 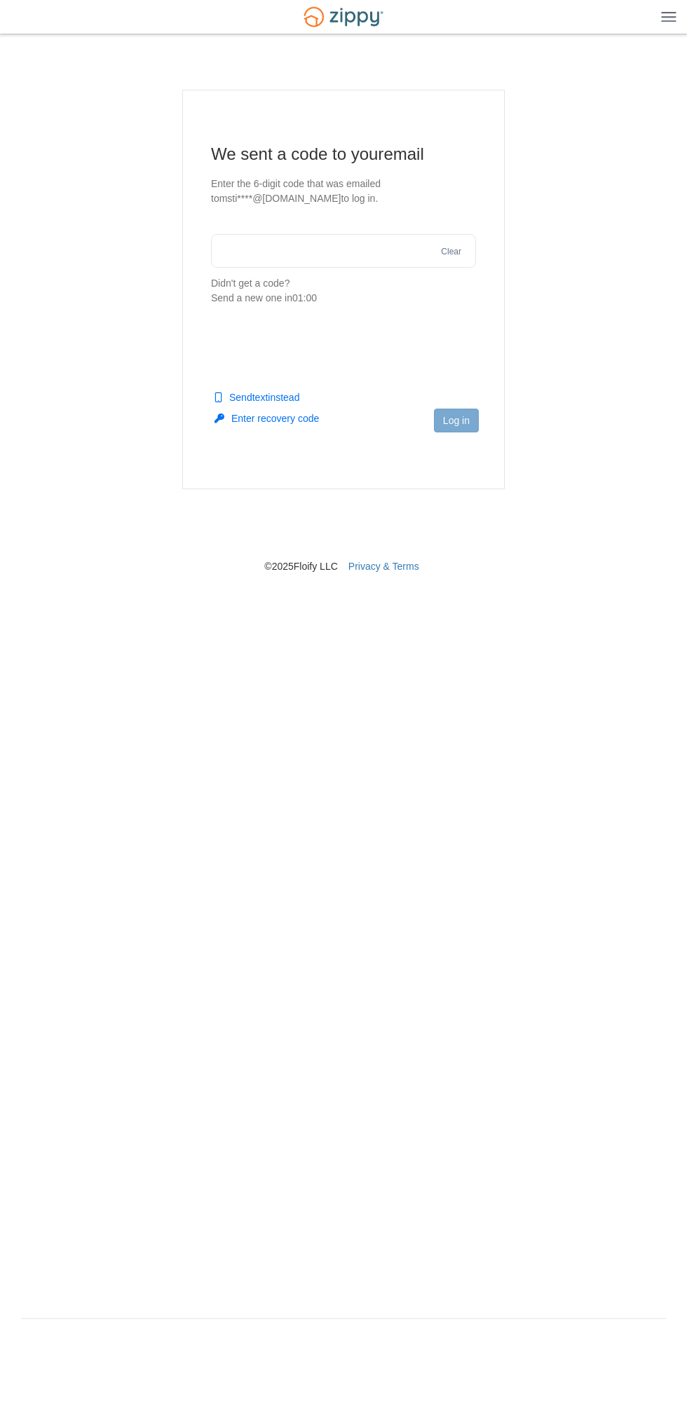 What do you see at coordinates (383, 566) in the screenshot?
I see `a: Privacy & Terms` at bounding box center [383, 566].